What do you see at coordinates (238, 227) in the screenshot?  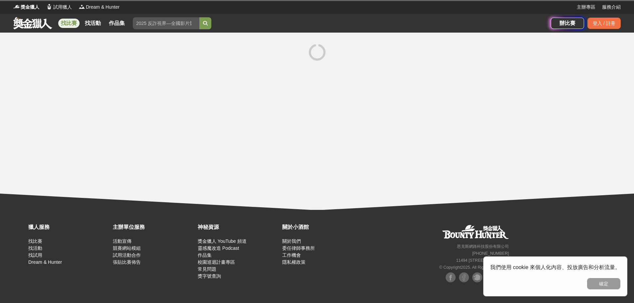 I see `div: 神秘資源` at bounding box center [238, 227].